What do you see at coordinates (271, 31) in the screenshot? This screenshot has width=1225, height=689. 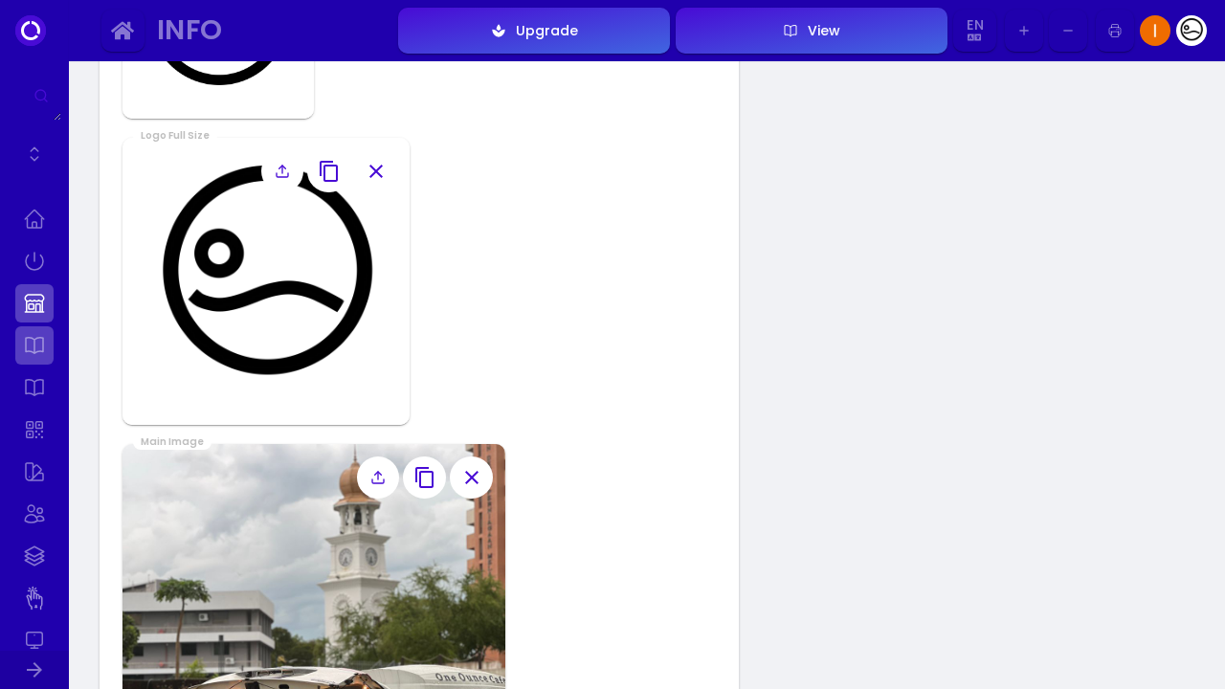 I see `button: Info` at bounding box center [271, 31].